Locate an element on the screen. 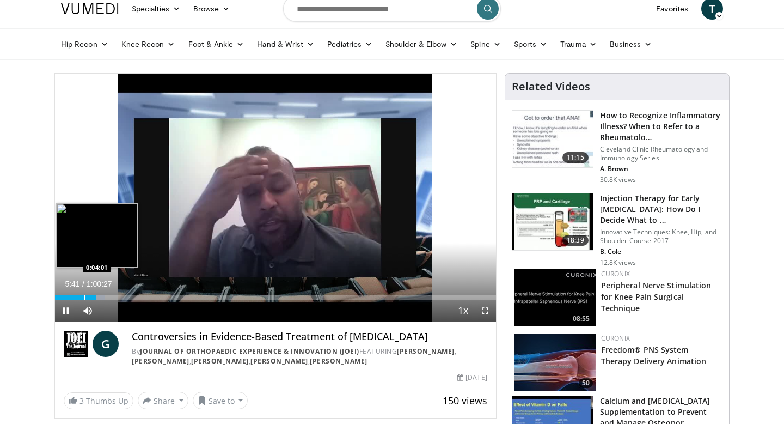 The image size is (784, 424). button: Share is located at coordinates (163, 400).